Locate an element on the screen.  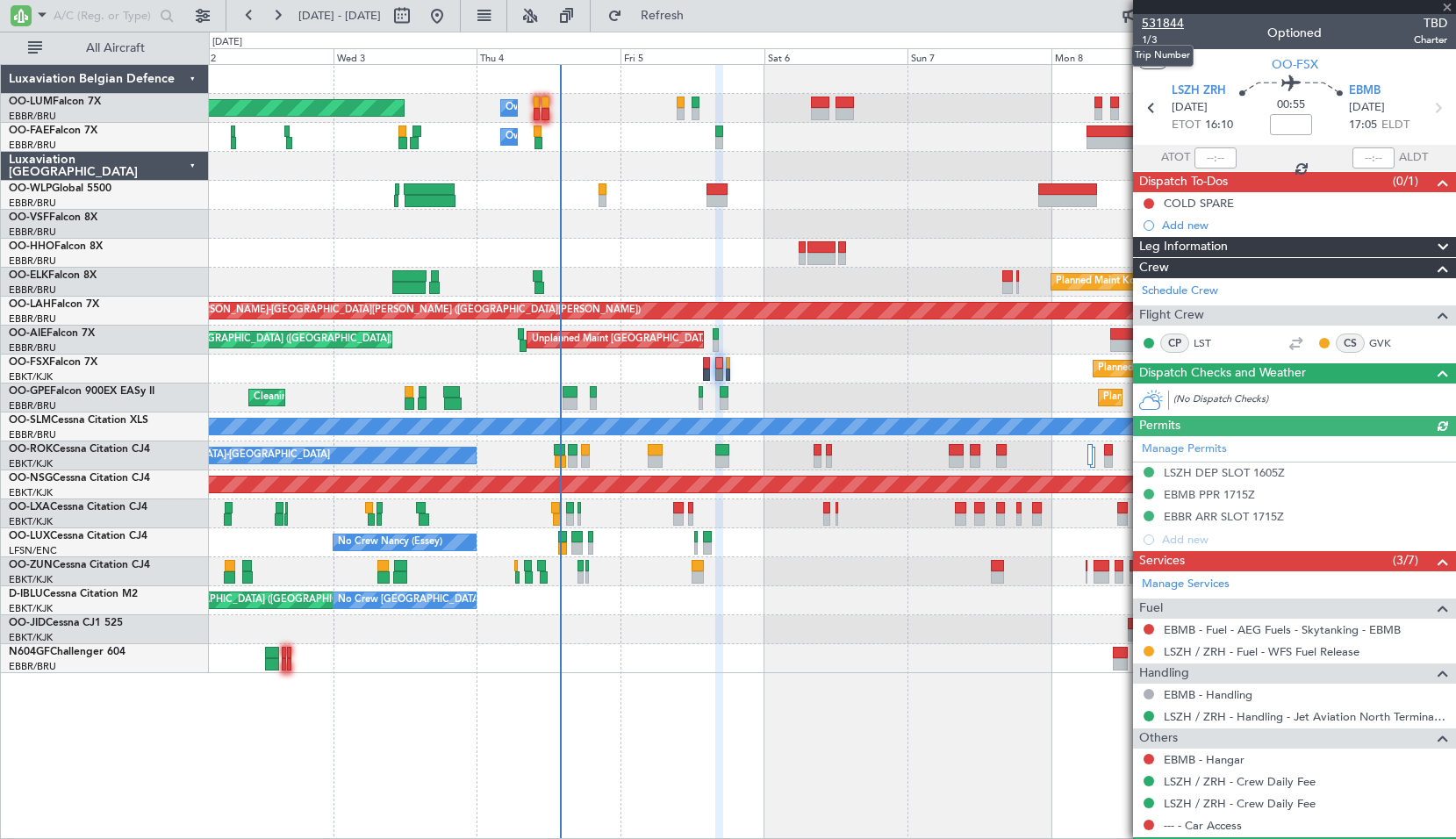
span: Crew is located at coordinates (1154, 268).